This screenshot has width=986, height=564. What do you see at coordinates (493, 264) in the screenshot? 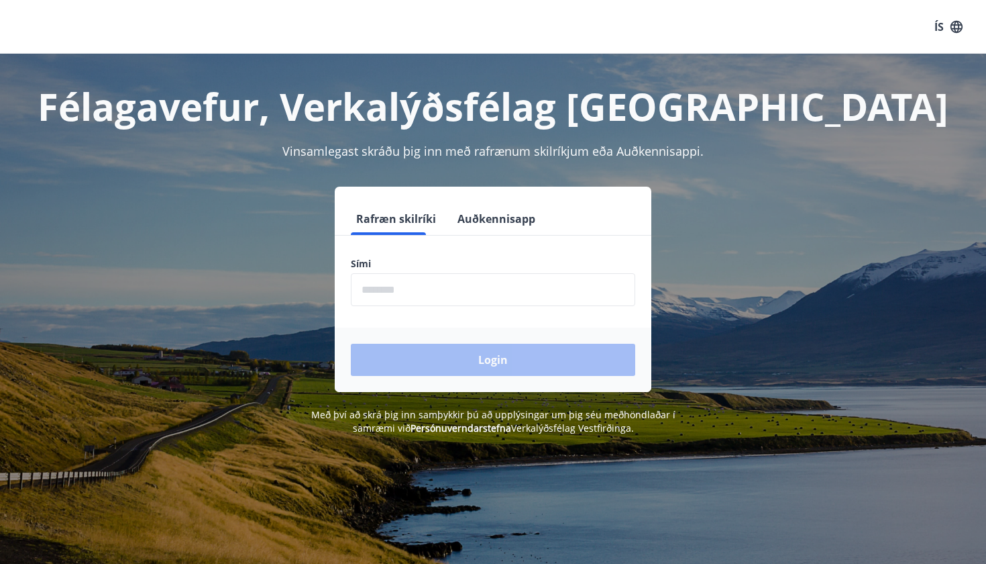
I see `label: Sími` at bounding box center [493, 264].